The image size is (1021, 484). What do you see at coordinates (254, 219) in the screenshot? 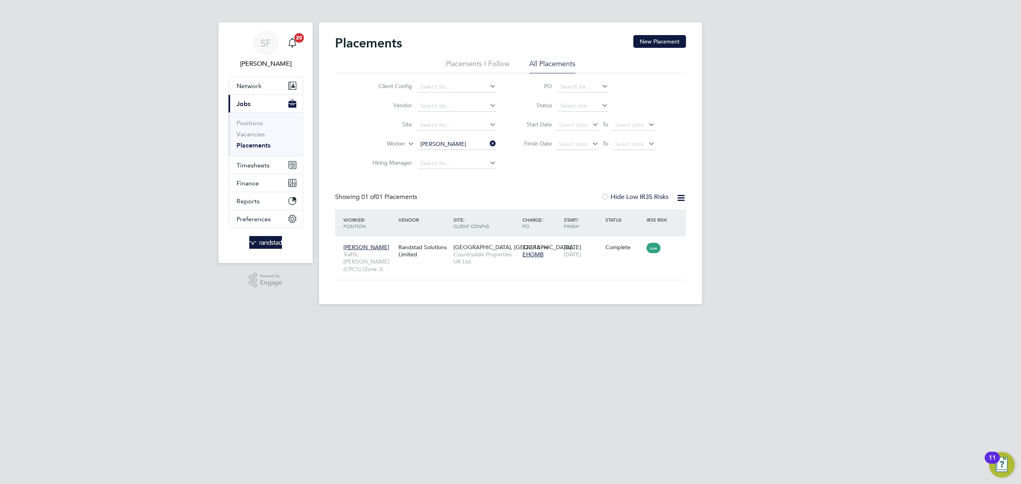
I see `span: Preferences` at bounding box center [254, 219].